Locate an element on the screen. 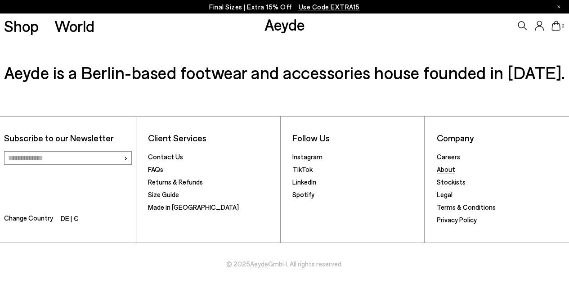 The image size is (569, 284). span: 0 is located at coordinates (563, 26).